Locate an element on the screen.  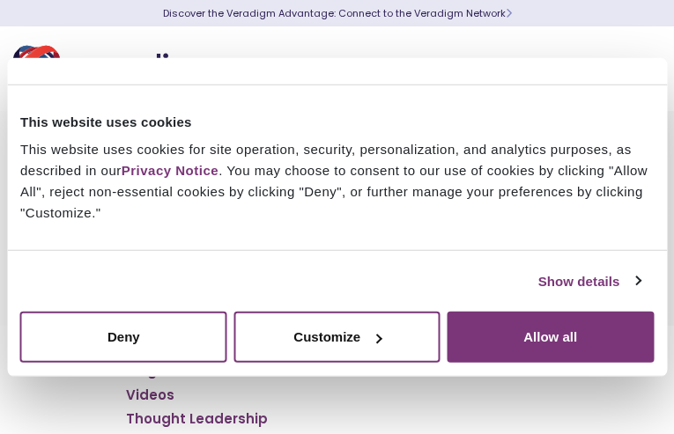
a: Show details is located at coordinates (589, 281).